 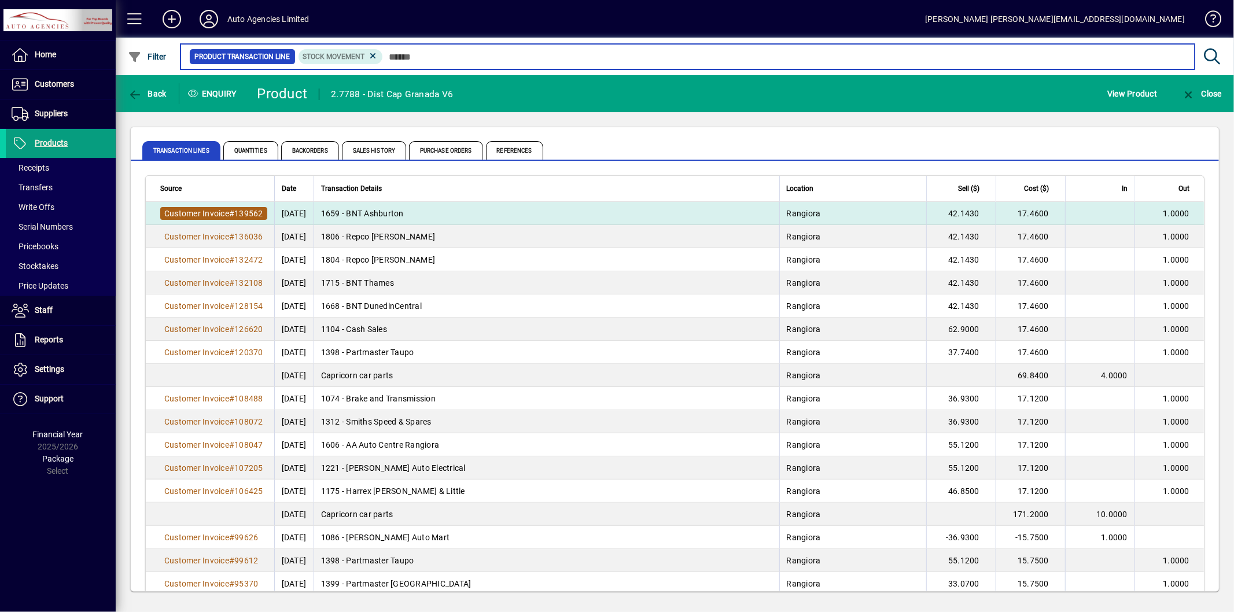 What do you see at coordinates (1114, 375) in the screenshot?
I see `span: 4.0000` at bounding box center [1114, 375].